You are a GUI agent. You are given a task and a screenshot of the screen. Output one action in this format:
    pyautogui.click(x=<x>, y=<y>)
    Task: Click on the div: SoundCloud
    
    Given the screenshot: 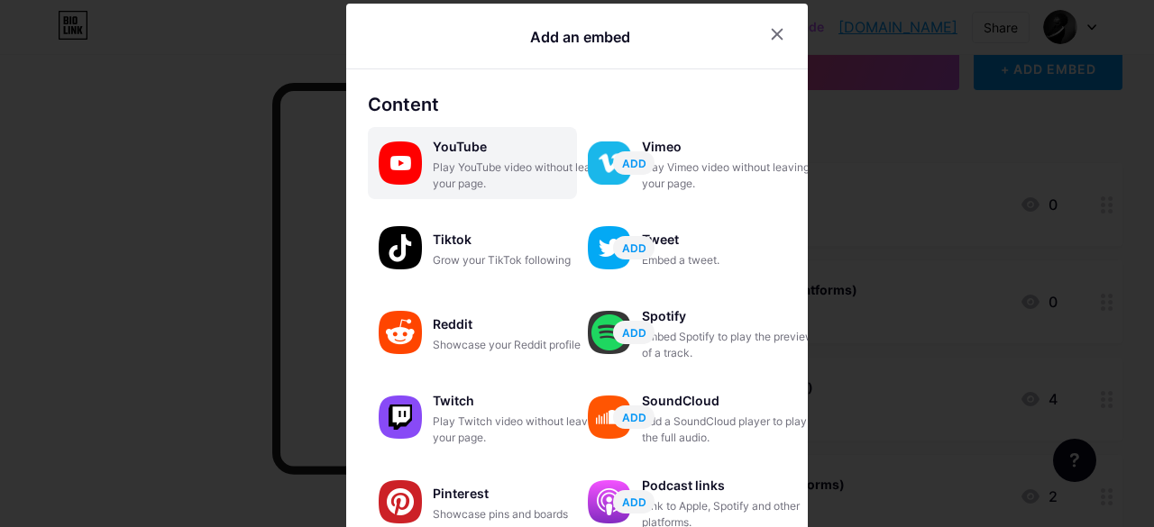 What is the action you would take?
    pyautogui.click(x=732, y=401)
    